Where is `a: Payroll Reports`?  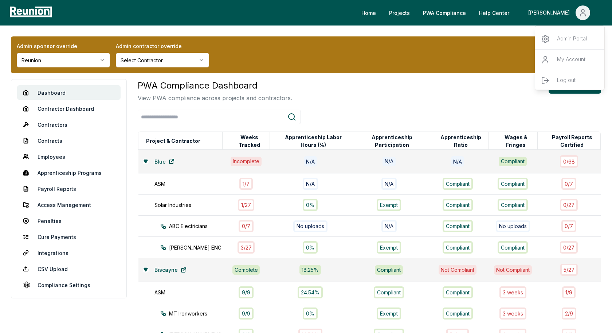 a: Payroll Reports is located at coordinates (69, 189).